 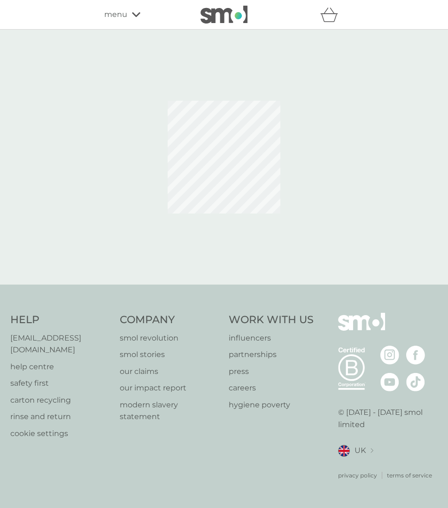 I want to click on p: partnerships, so click(x=271, y=354).